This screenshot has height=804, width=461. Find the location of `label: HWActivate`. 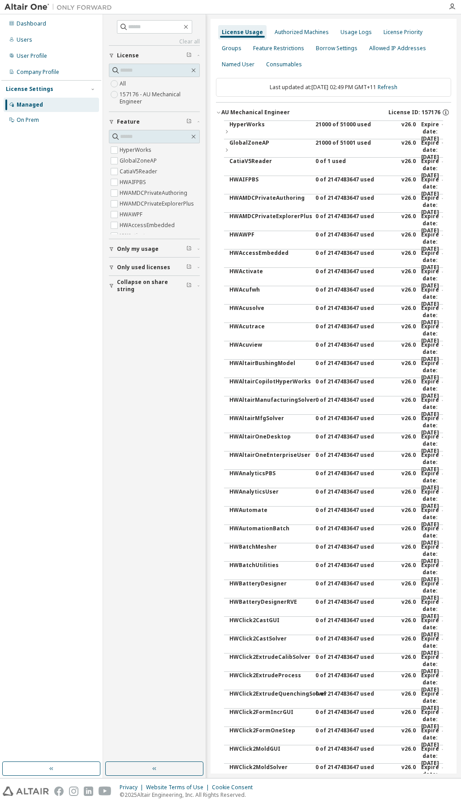

label: HWActivate is located at coordinates (135, 236).